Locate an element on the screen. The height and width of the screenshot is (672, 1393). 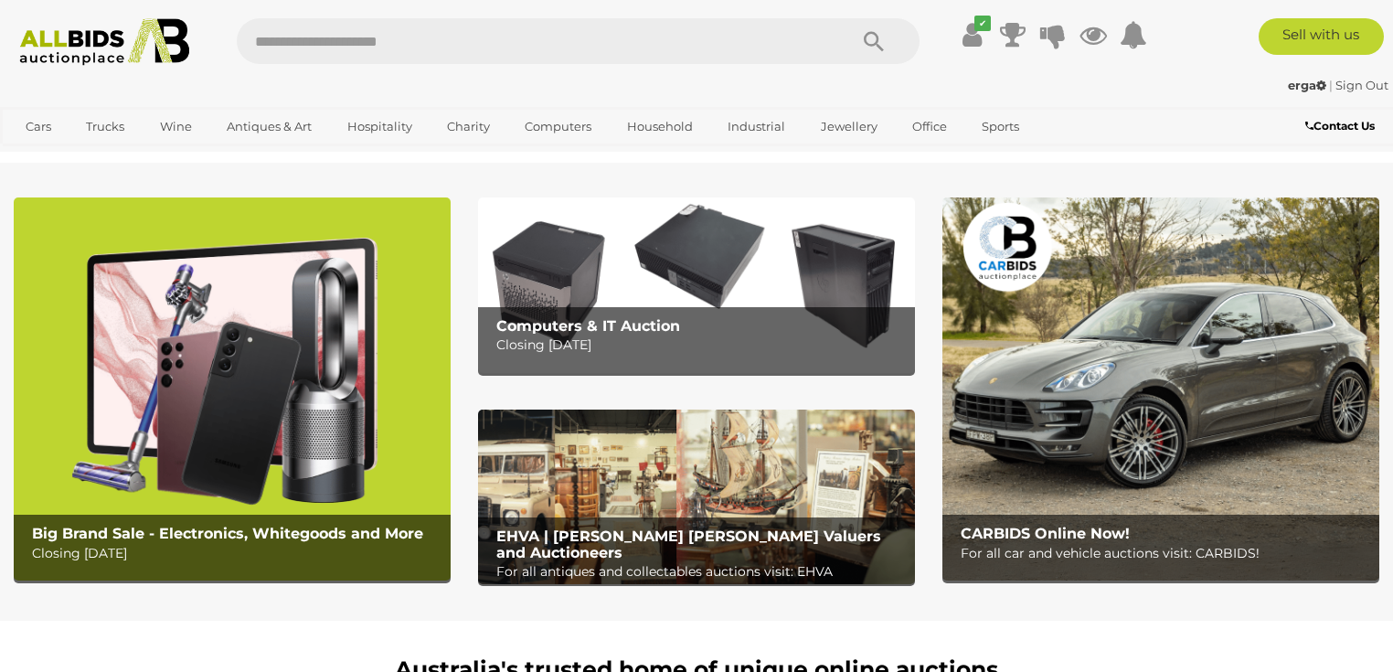
img: Big Brand Sale - Electronics, Whitegoods and More is located at coordinates (232, 388).